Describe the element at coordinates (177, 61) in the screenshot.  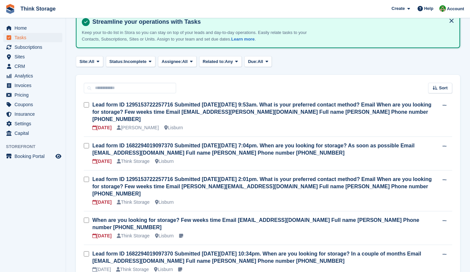
I see `button: Assignee: All` at that location.